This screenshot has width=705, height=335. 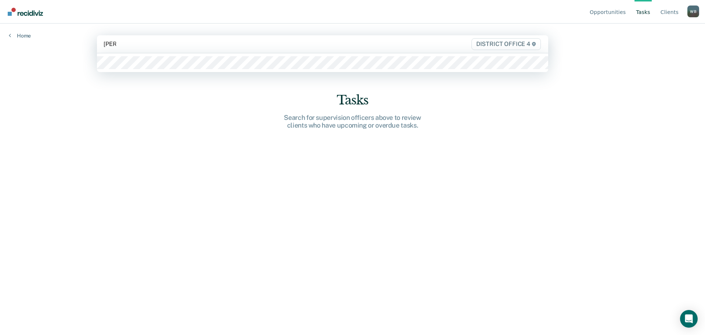 I want to click on div: Search for supervision officers above to review clients who have upcoming or overdue tasks., so click(x=353, y=121).